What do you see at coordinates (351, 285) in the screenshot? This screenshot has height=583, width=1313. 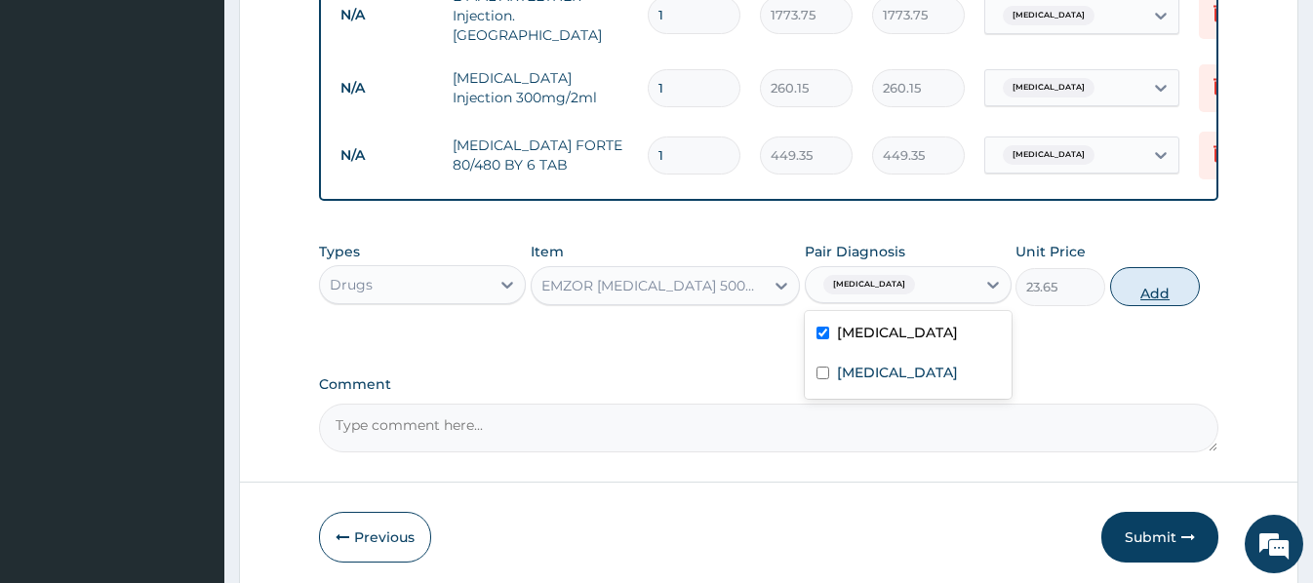 I see `div: Drugs` at bounding box center [351, 285].